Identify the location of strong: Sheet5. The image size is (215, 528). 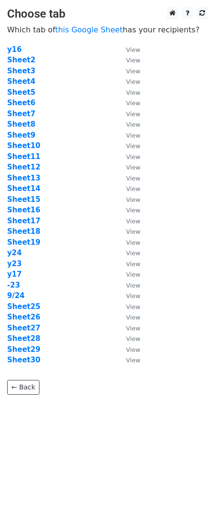
(21, 92).